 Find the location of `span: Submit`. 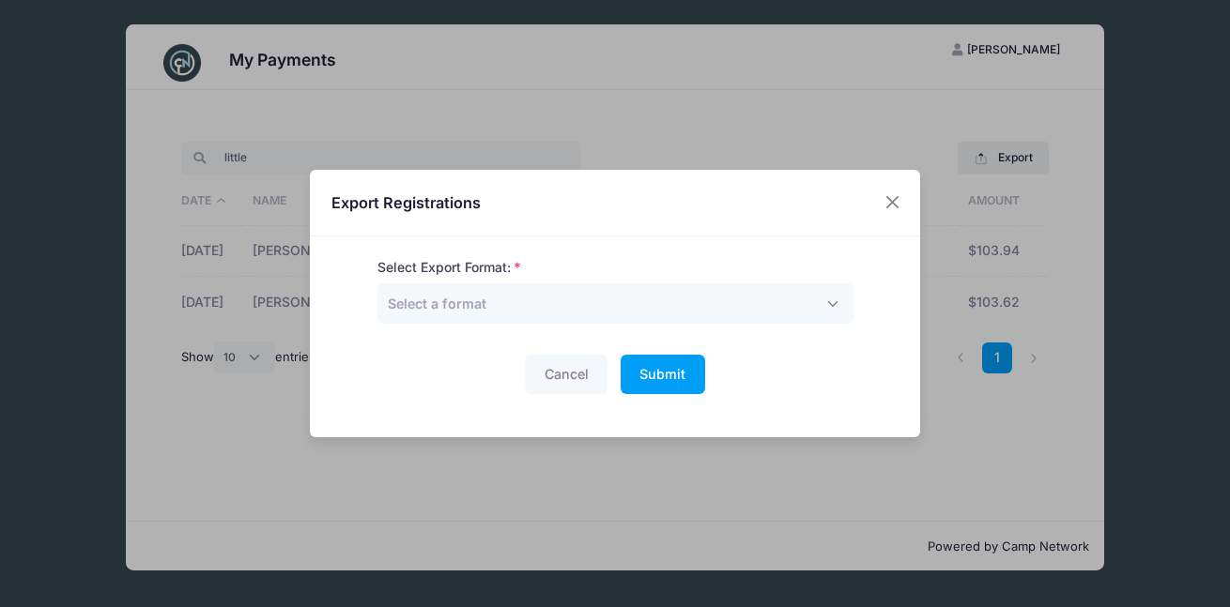

span: Submit is located at coordinates (662, 374).